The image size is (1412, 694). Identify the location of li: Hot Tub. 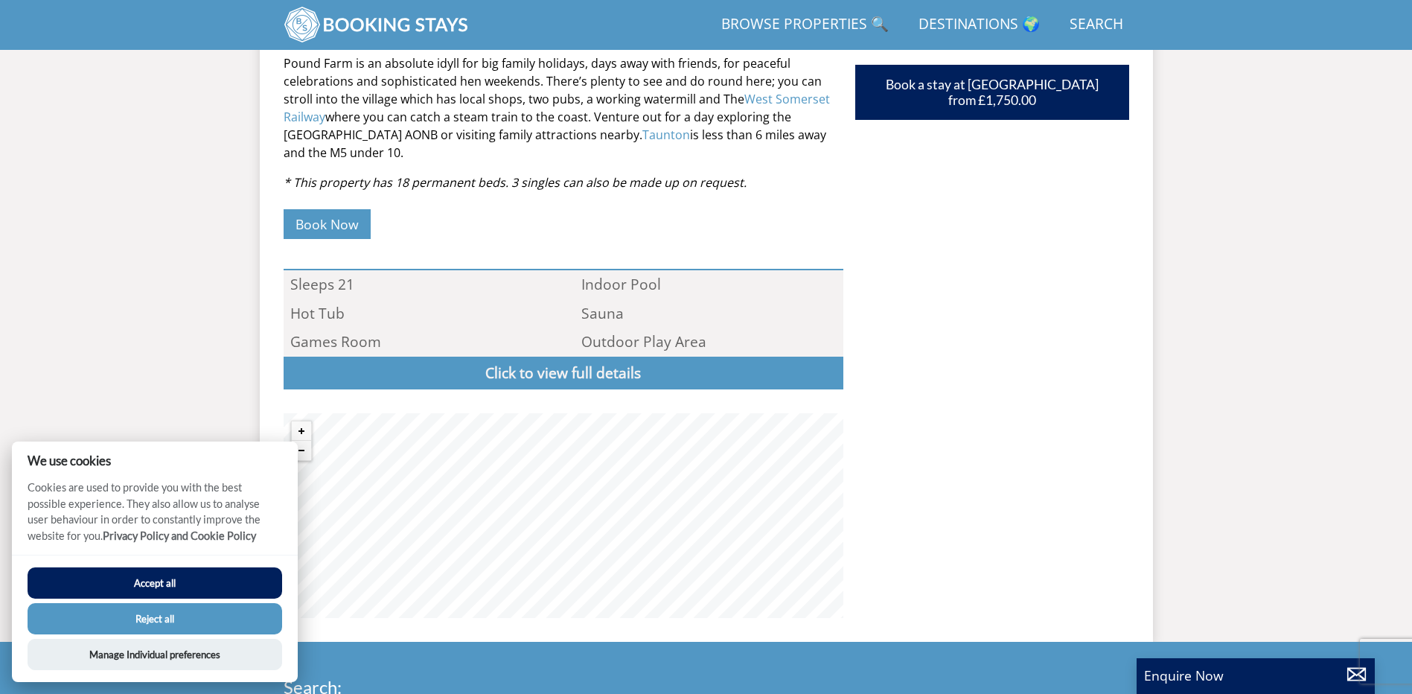
(417, 313).